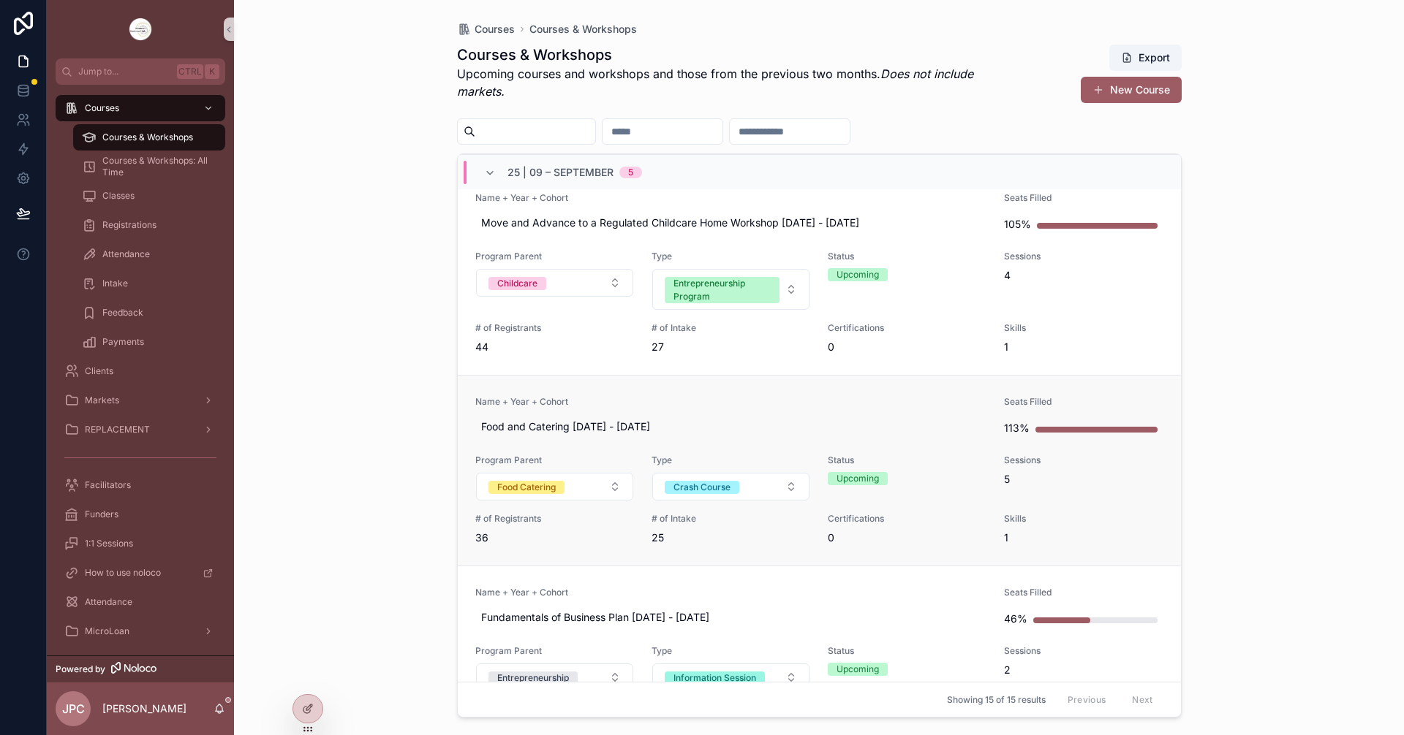 The image size is (1404, 735). What do you see at coordinates (102, 401) in the screenshot?
I see `span: Markets` at bounding box center [102, 401].